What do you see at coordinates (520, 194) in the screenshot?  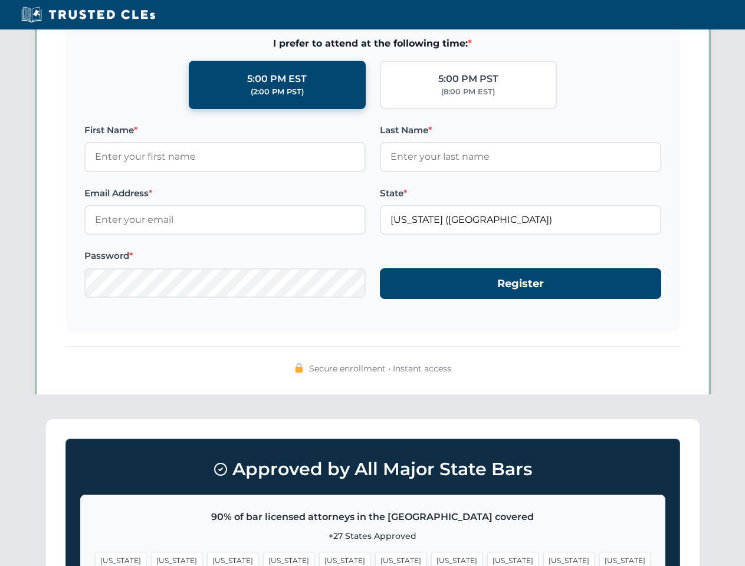 I see `label: State` at bounding box center [520, 194].